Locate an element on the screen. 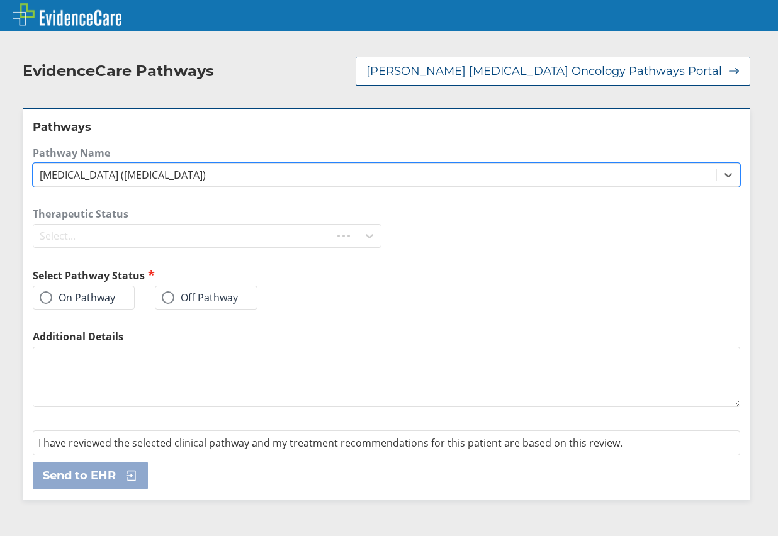 The width and height of the screenshot is (778, 536). label: Additional Details is located at coordinates (386, 337).